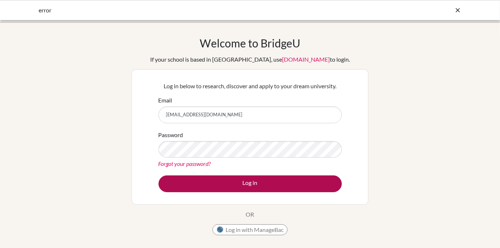 The image size is (500, 248). What do you see at coordinates (250, 230) in the screenshot?
I see `button: Log in with ManageBac` at bounding box center [250, 230].